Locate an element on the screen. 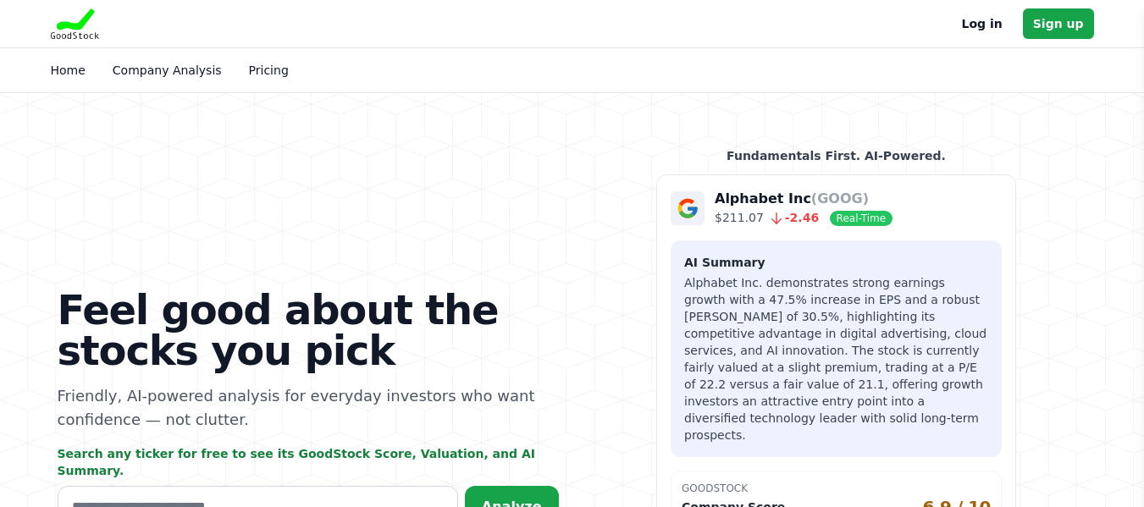 The width and height of the screenshot is (1144, 507). a: Pricing is located at coordinates (269, 70).